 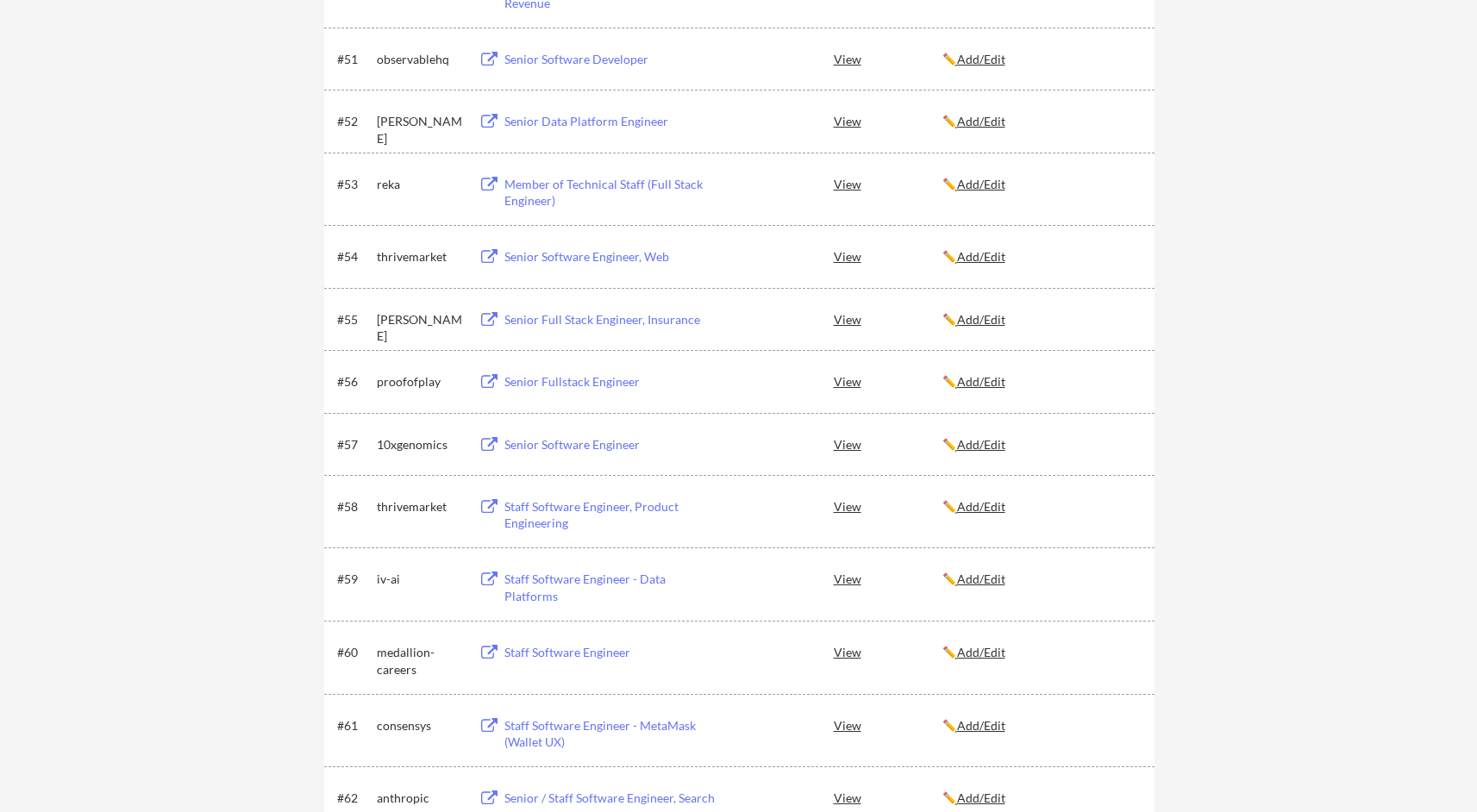 What do you see at coordinates (611, 587) in the screenshot?
I see `div: Staff Software Engineer - Data Platforms` at bounding box center [611, 587].